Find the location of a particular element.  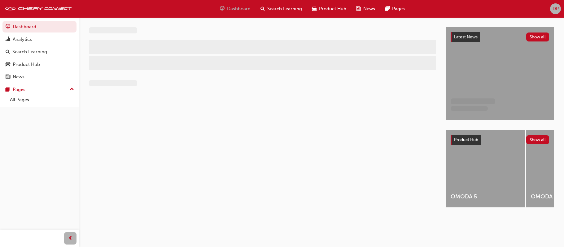

div: News is located at coordinates (19, 77).